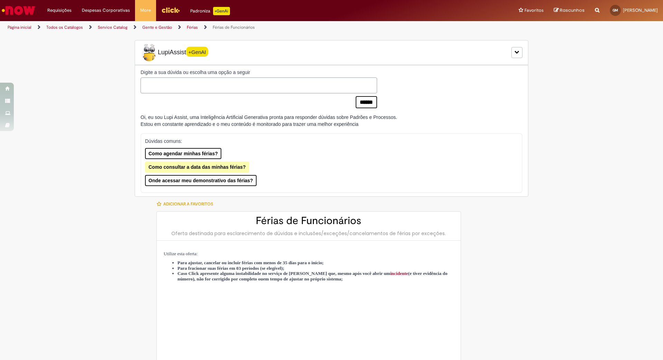 This screenshot has height=360, width=663. Describe the element at coordinates (269, 121) in the screenshot. I see `div: Oi, eu sou Lupi Assist, uma Inteligência Artificial Generativa pronta para responder dúvidas sobr...` at that location.